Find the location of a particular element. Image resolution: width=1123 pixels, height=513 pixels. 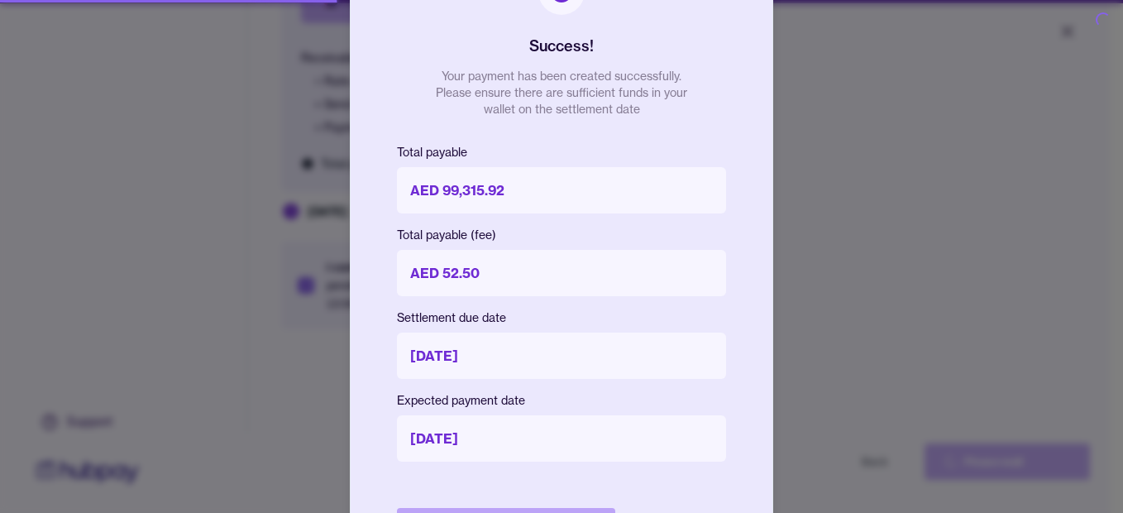

p: Total payable (fee) is located at coordinates (562, 235).